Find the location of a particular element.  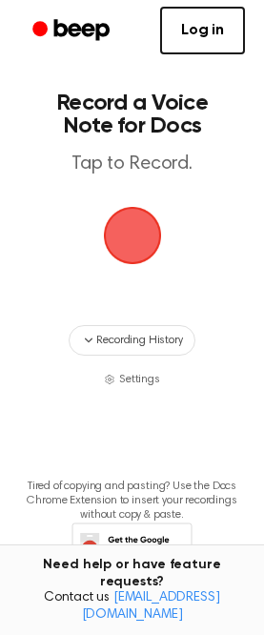

a: Beep is located at coordinates (72, 30).